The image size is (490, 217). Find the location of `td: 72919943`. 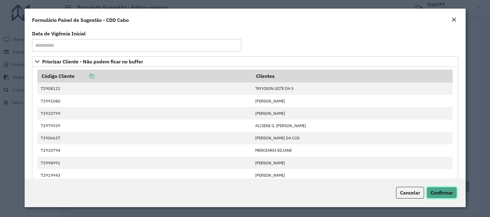

td: 72919943 is located at coordinates (145, 175).